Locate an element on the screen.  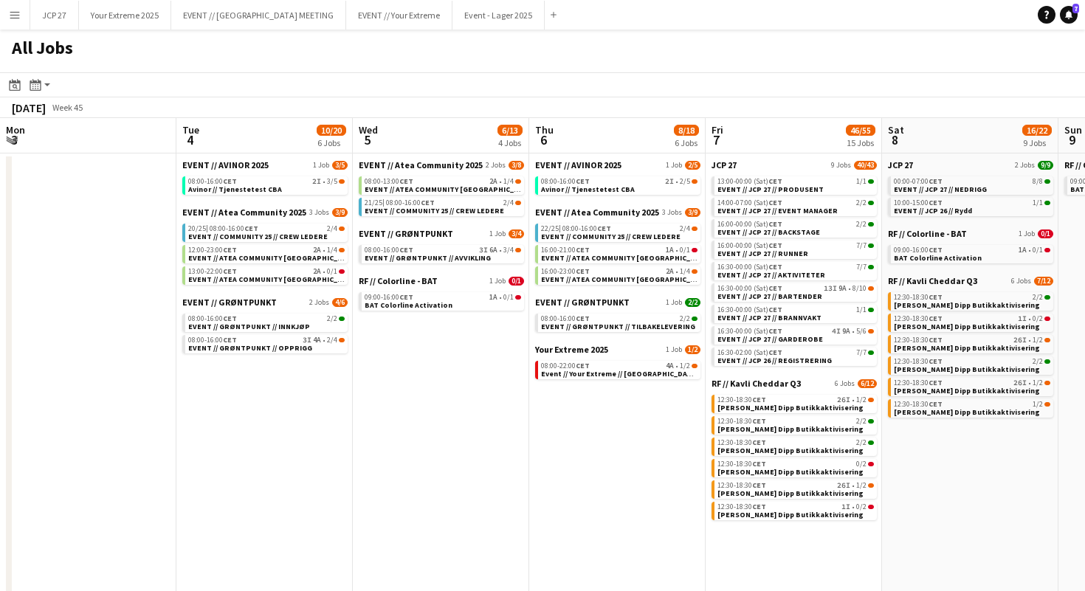
span: 16:00-23:00 is located at coordinates (566, 272).